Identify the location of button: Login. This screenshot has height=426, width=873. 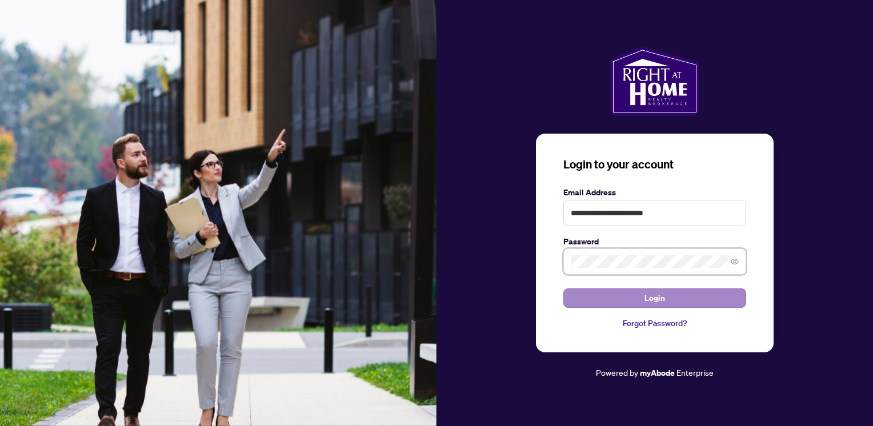
(655, 298).